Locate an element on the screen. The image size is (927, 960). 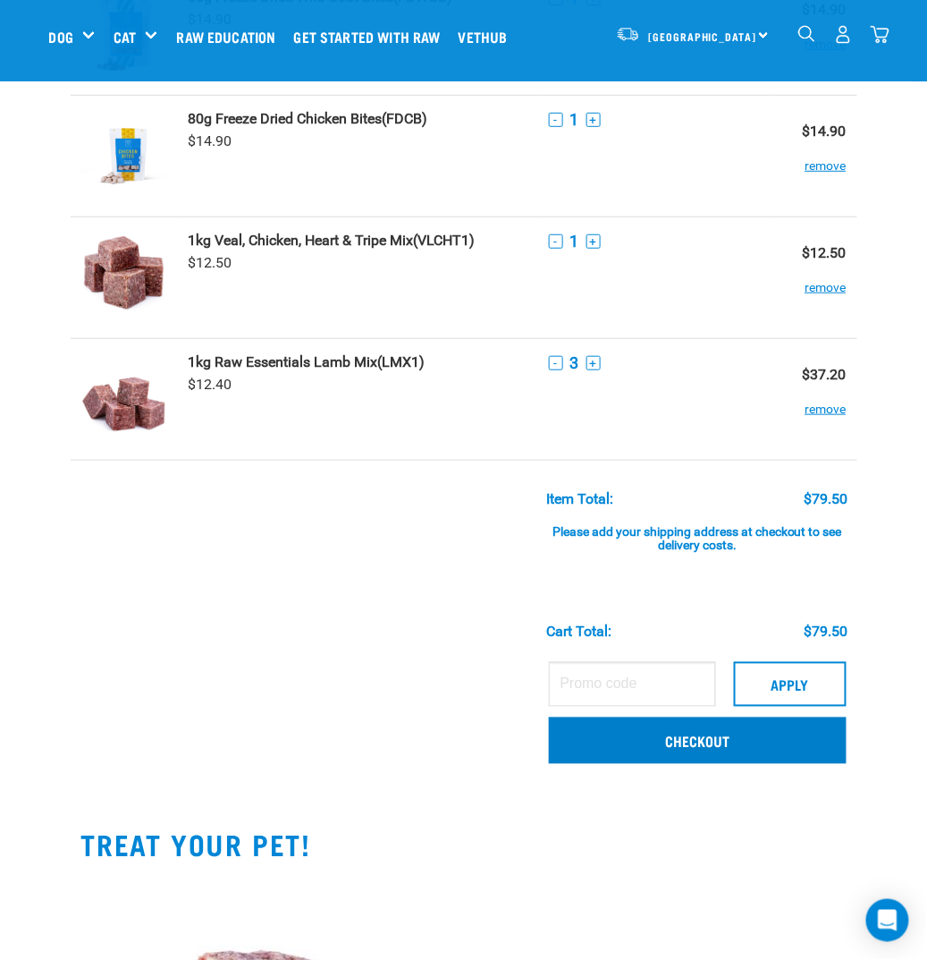
div: Cart total: is located at coordinates (580, 632).